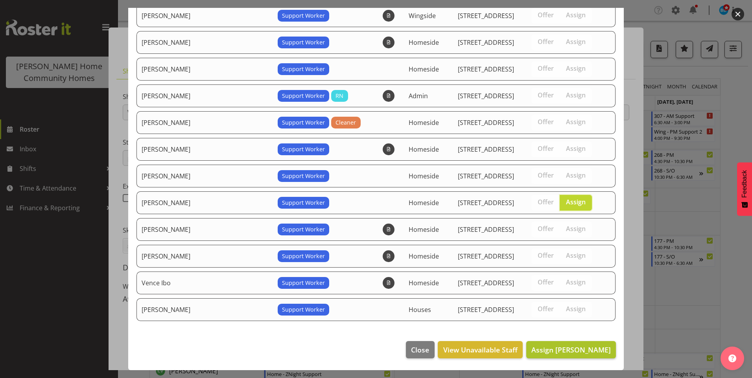  I want to click on button: Close, so click(420, 350).